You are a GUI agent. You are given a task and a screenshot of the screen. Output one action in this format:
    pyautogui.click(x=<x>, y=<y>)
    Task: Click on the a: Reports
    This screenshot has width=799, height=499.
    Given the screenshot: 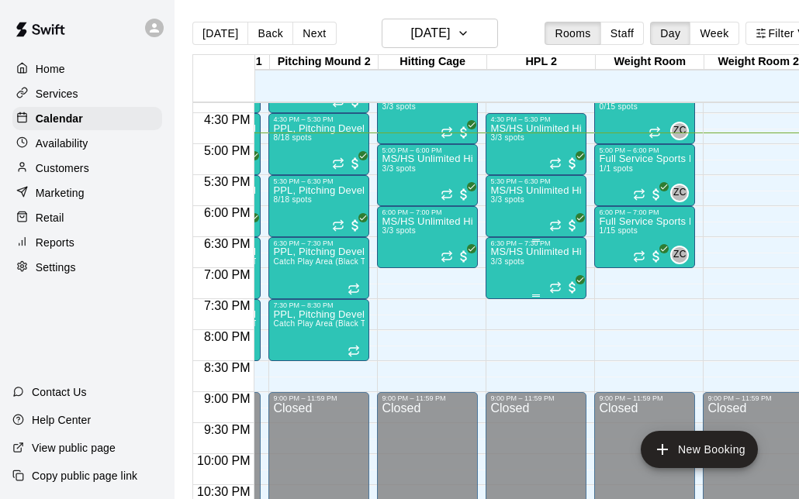 What is the action you would take?
    pyautogui.click(x=87, y=243)
    